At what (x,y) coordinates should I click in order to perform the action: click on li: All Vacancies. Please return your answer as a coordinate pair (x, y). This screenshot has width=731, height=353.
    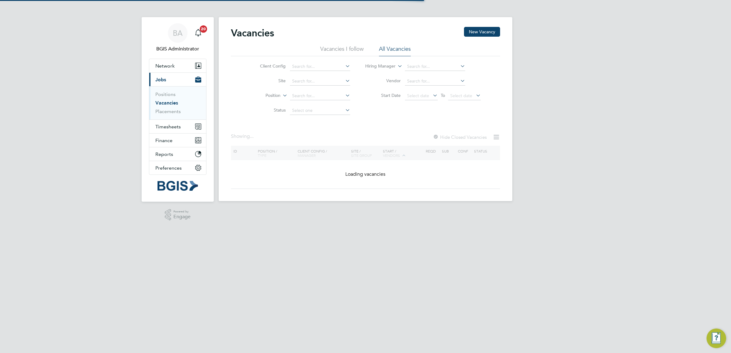
    Looking at the image, I should click on (395, 51).